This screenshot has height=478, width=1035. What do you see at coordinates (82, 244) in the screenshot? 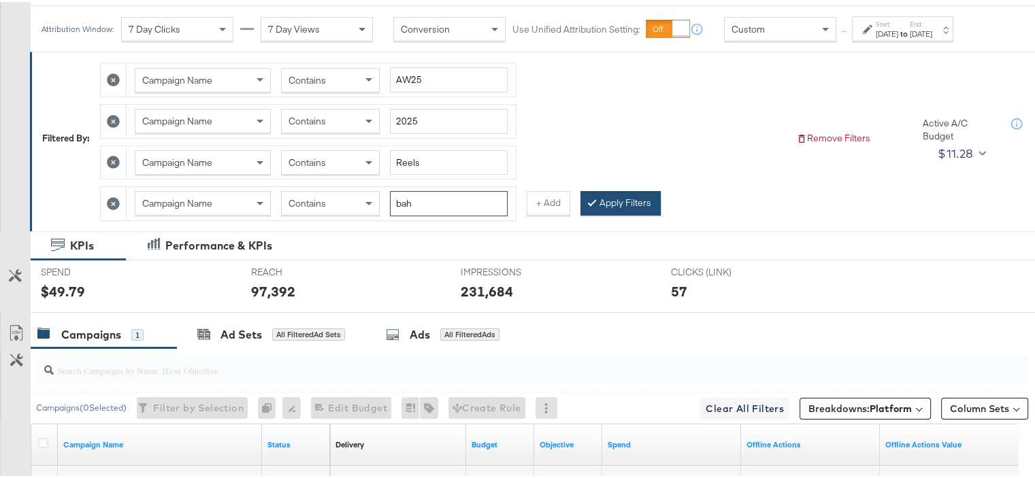
I see `div: KPIs` at bounding box center [82, 244].